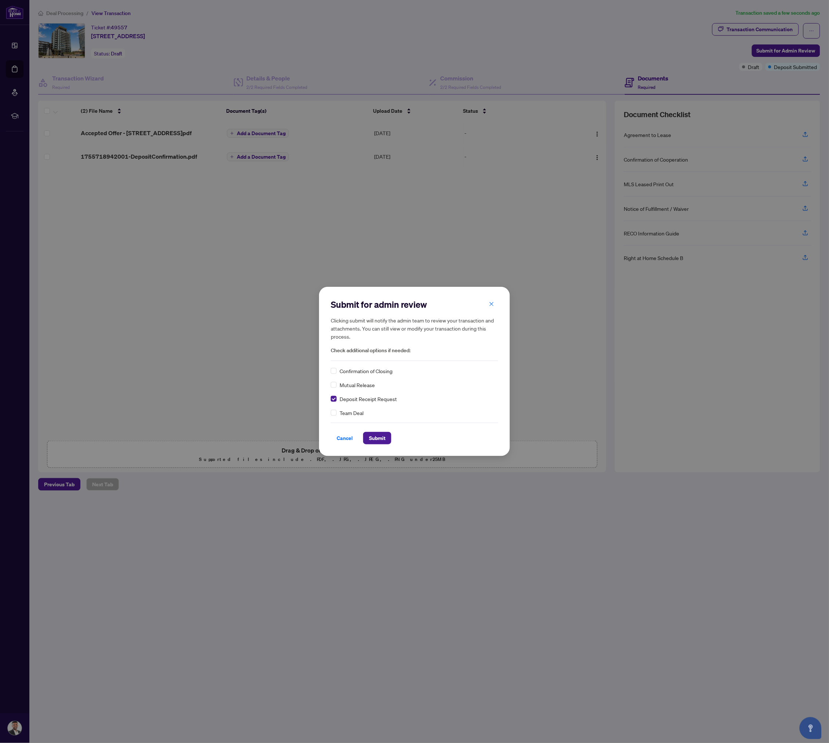 The image size is (829, 743). What do you see at coordinates (492, 304) in the screenshot?
I see `span: close` at bounding box center [492, 304].